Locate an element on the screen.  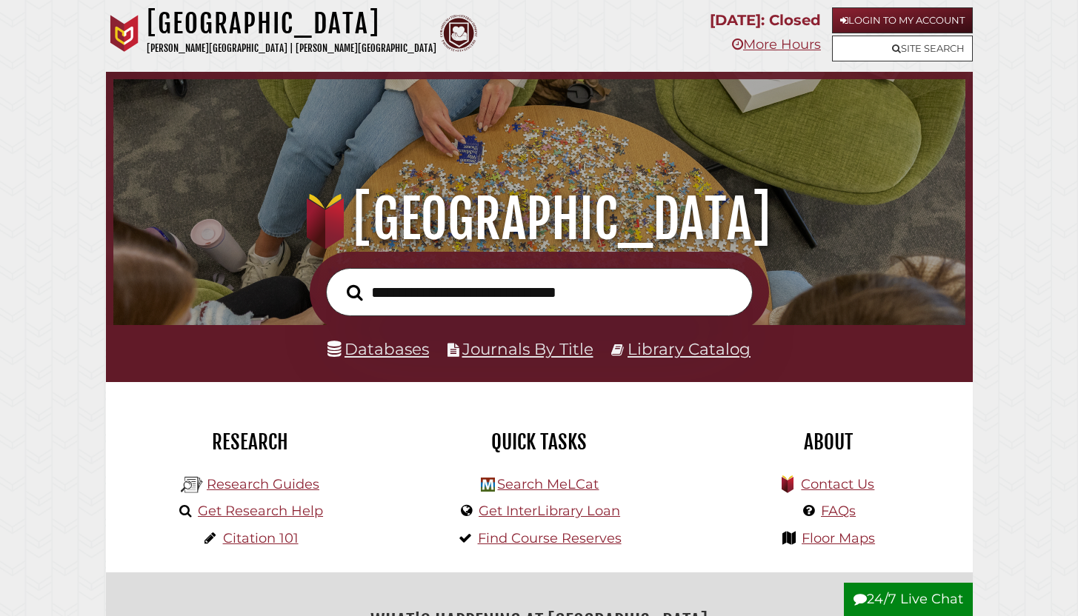
a: More Hours is located at coordinates (776, 44).